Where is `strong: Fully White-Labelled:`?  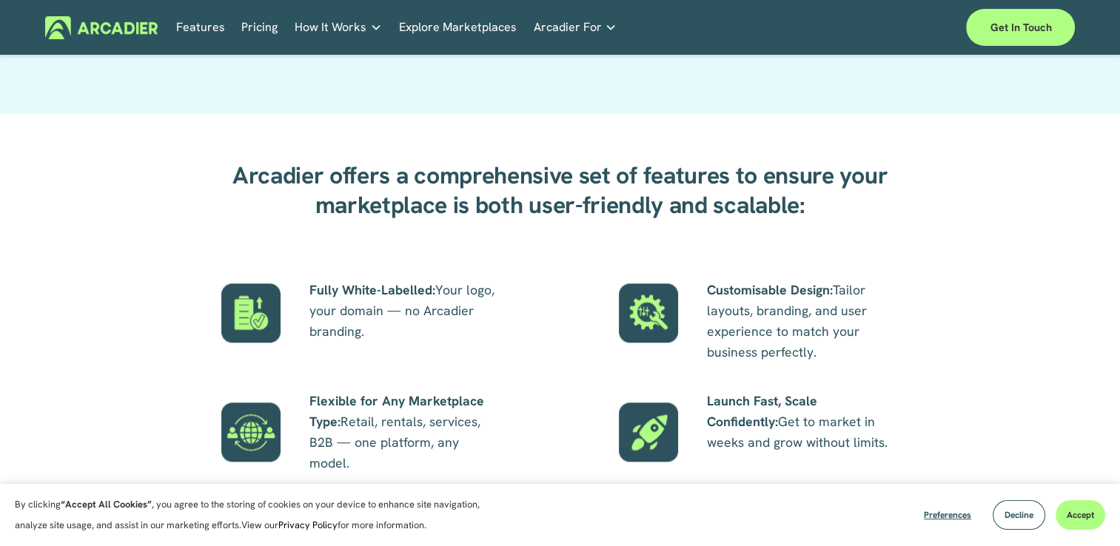 strong: Fully White-Labelled: is located at coordinates (372, 289).